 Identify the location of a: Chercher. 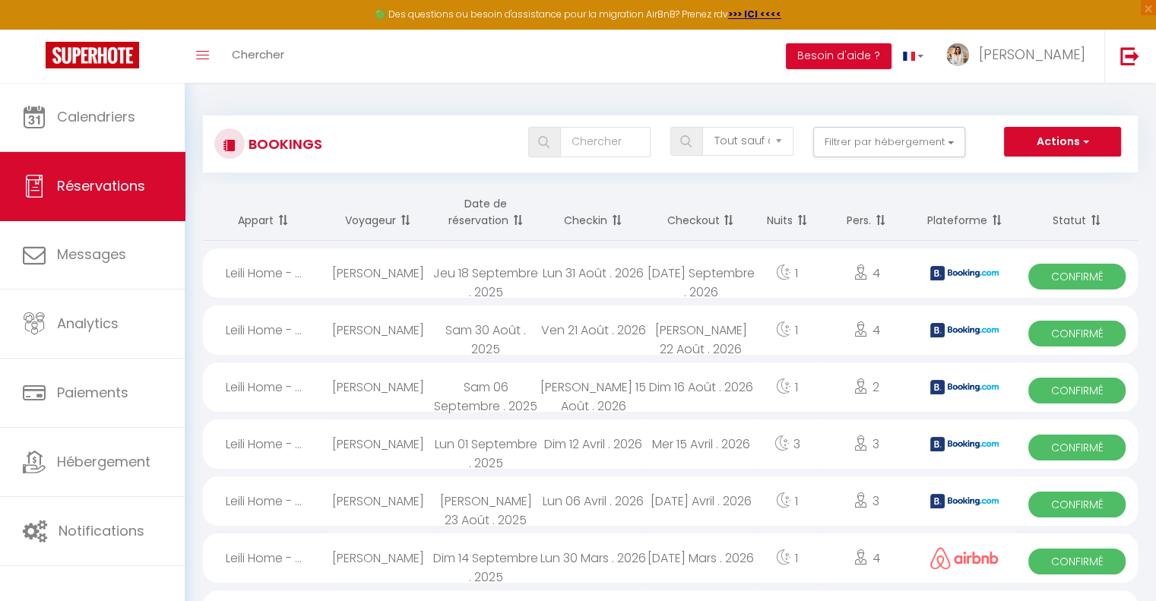
(258, 56).